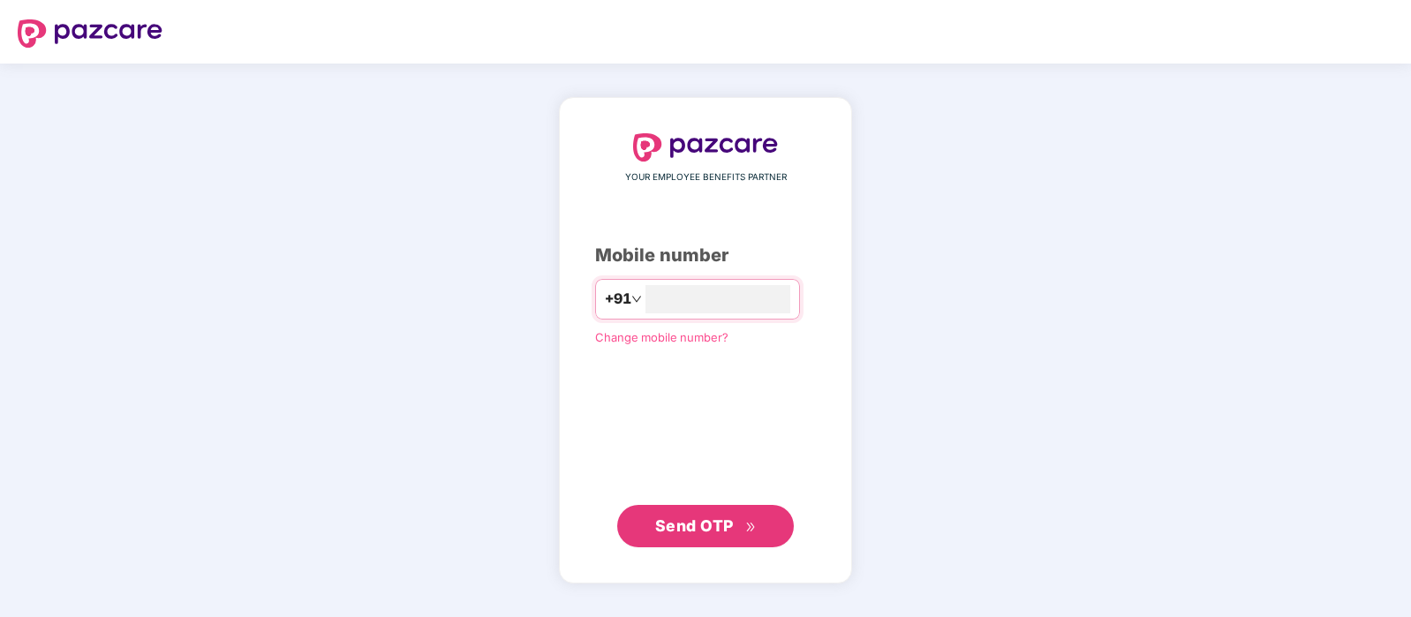  Describe the element at coordinates (751, 527) in the screenshot. I see `span: double-right` at that location.